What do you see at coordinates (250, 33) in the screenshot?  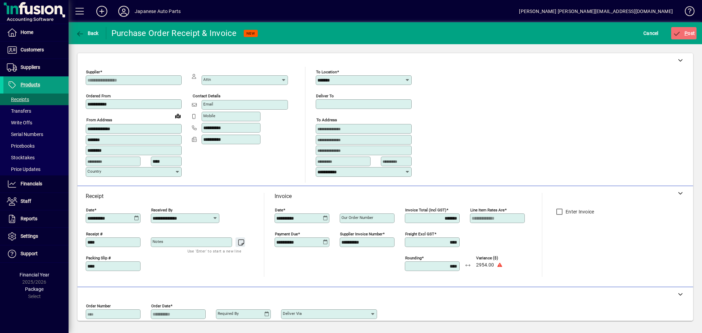 I see `span: NEW` at bounding box center [250, 33].